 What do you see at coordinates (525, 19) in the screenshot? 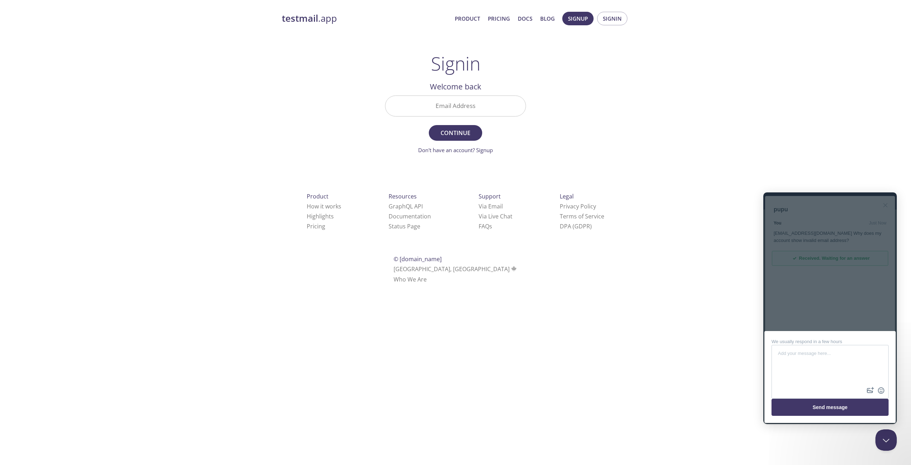
I see `a: Docs` at bounding box center [525, 19].